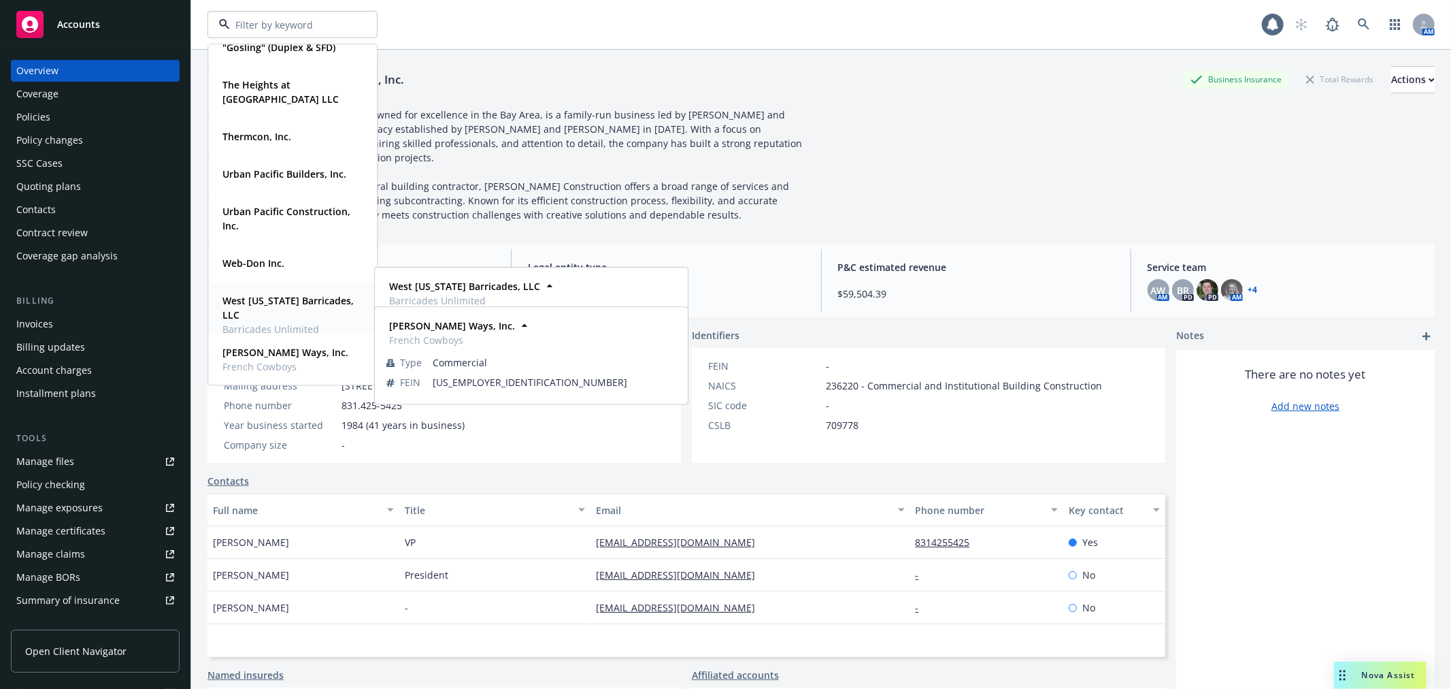 The image size is (1451, 689). What do you see at coordinates (410, 542) in the screenshot?
I see `span: VP` at bounding box center [410, 542].